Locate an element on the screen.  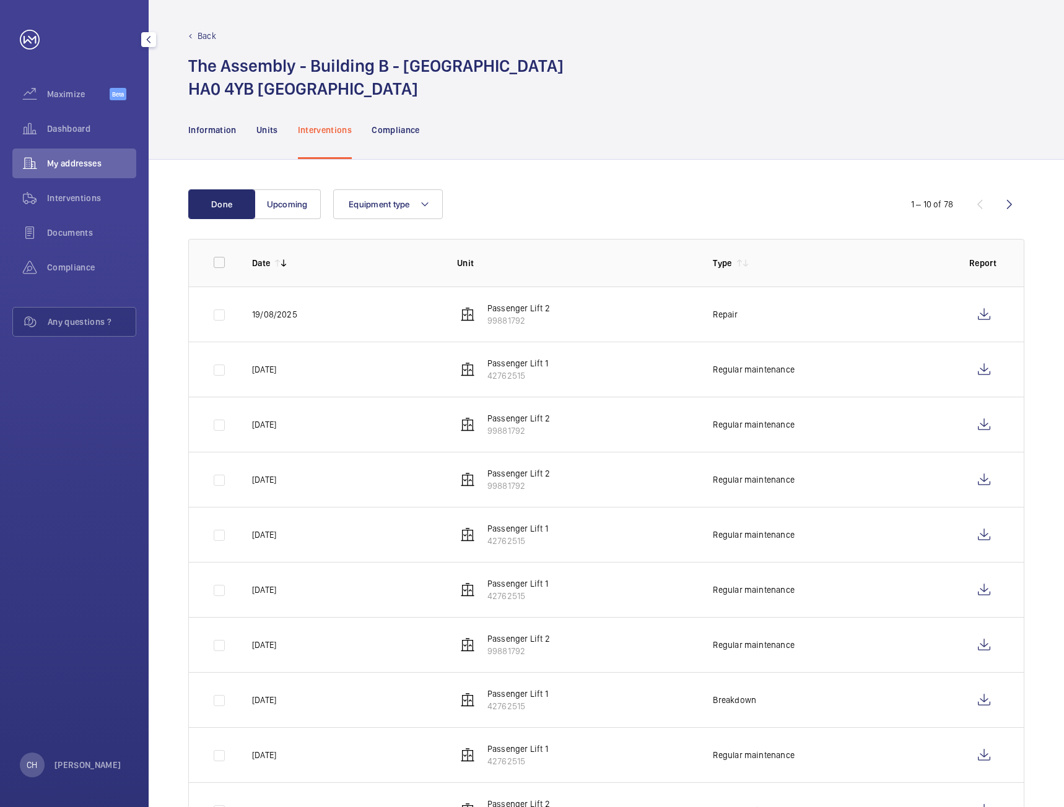
div: 1 – 10 of 78 is located at coordinates (932, 204).